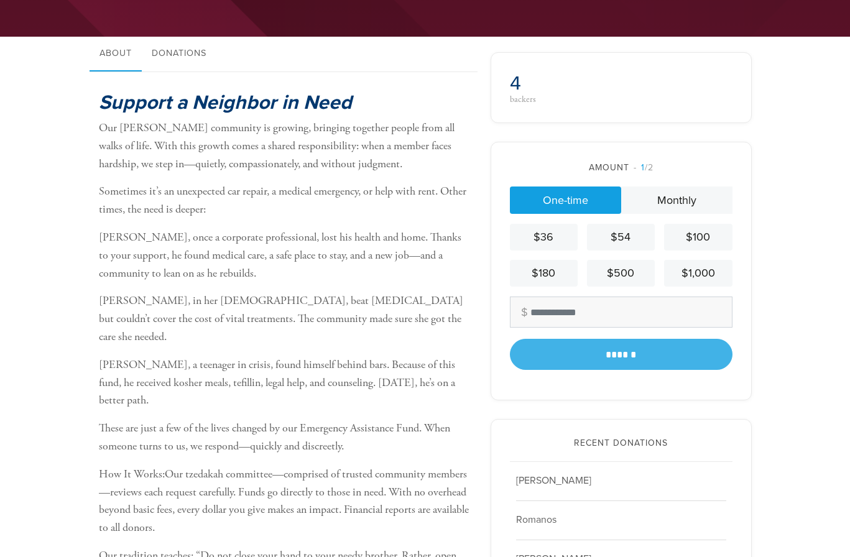 This screenshot has width=850, height=557. I want to click on h2: Recent Donations, so click(621, 443).